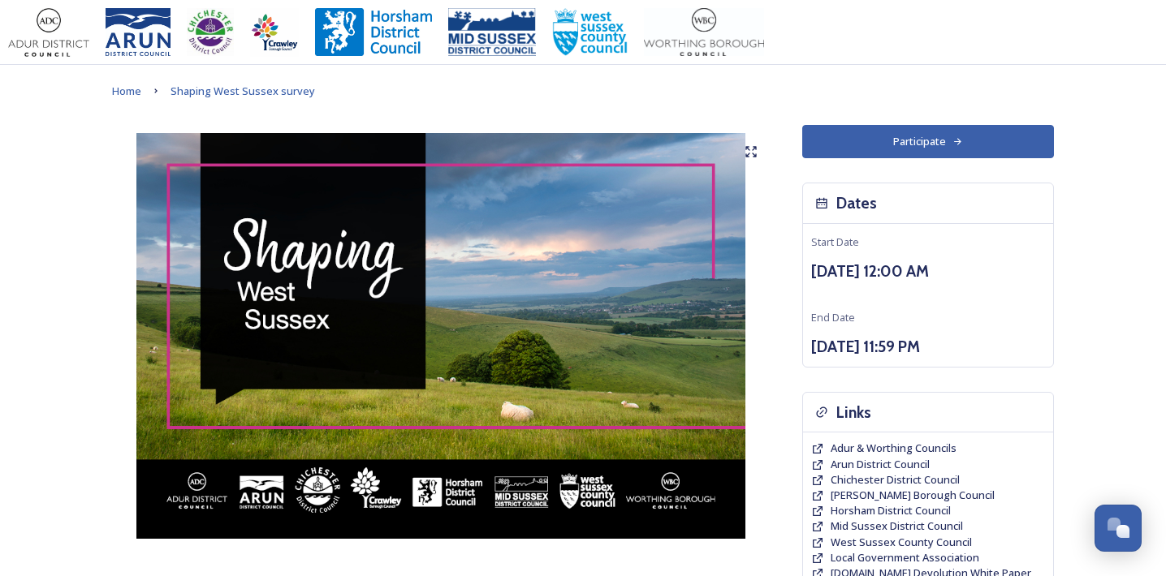 This screenshot has height=576, width=1166. Describe the element at coordinates (895, 480) in the screenshot. I see `a: Chichester District Council` at that location.